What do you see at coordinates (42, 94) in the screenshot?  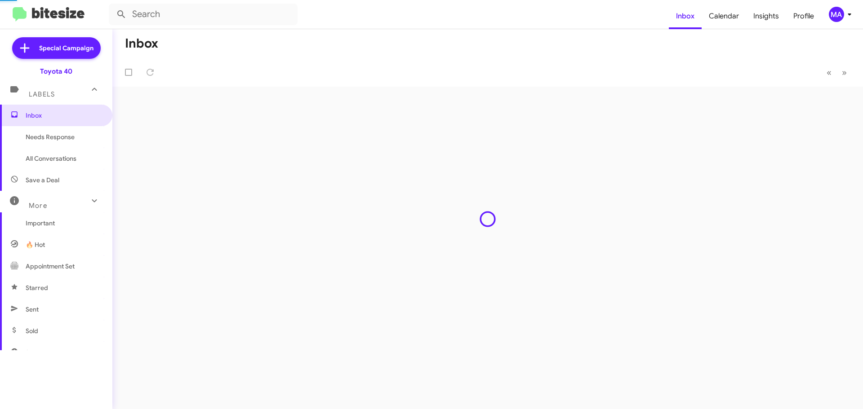 I see `span: Labels` at bounding box center [42, 94].